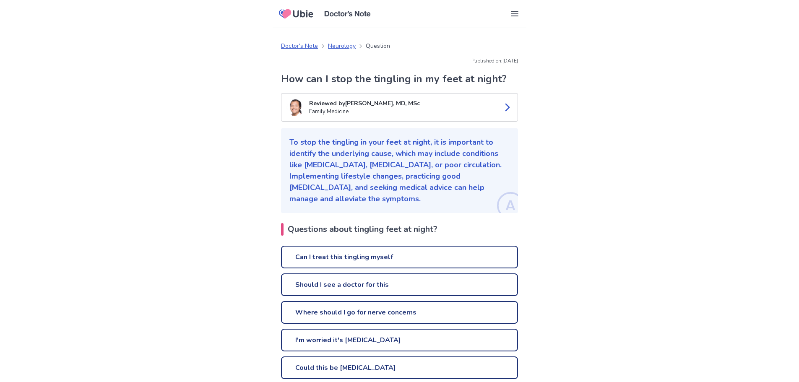 This screenshot has width=799, height=382. What do you see at coordinates (347, 14) in the screenshot?
I see `img: Doctors Note Logo` at bounding box center [347, 14].